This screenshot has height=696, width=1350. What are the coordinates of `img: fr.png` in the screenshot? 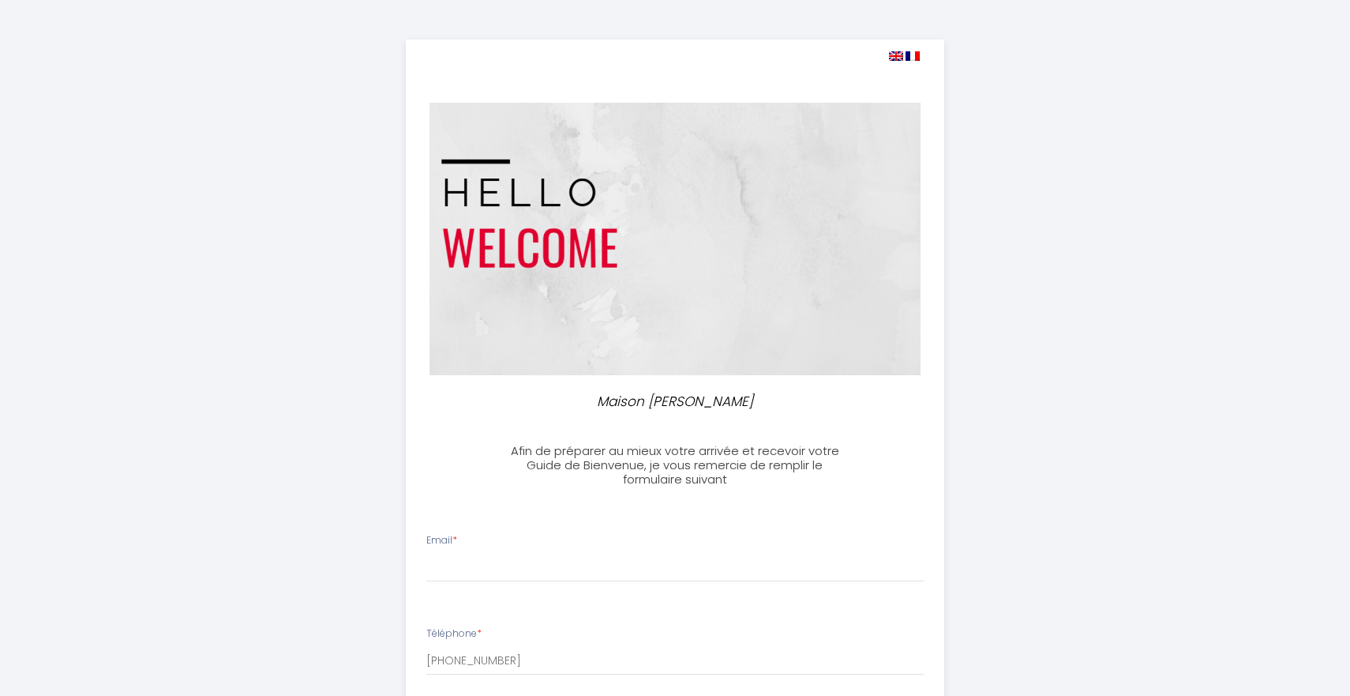 It's located at (913, 56).